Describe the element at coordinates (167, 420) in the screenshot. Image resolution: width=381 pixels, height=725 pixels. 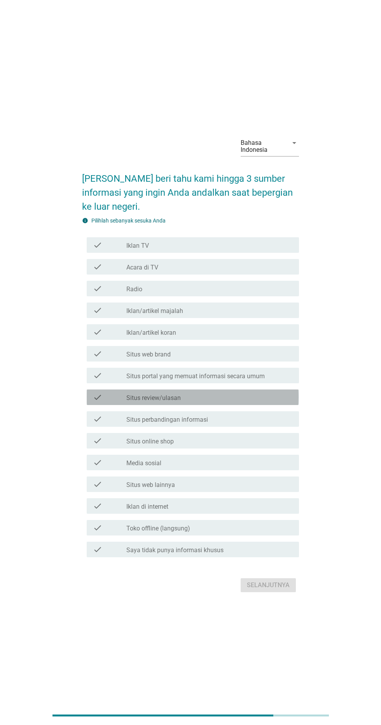
I see `label: Situs perbandingan informasi` at that location.